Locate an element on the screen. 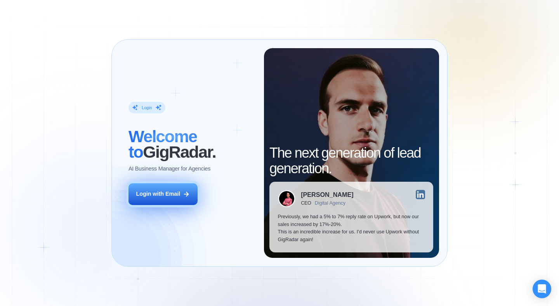 The image size is (559, 306). h2: The next generation of lead generation. is located at coordinates (351, 160).